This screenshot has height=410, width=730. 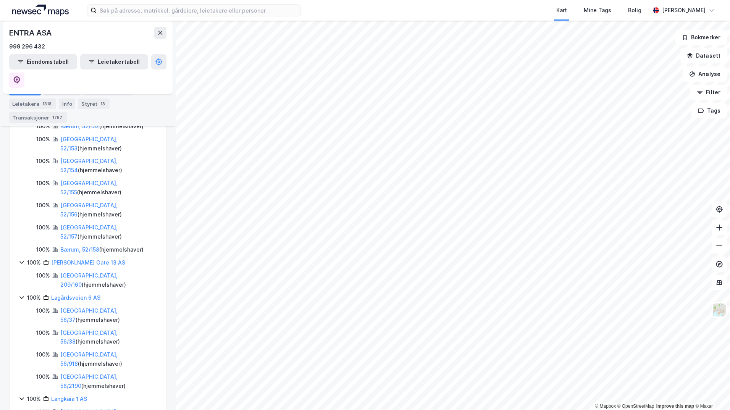 What do you see at coordinates (32, 104) in the screenshot?
I see `div: Leietakere` at bounding box center [32, 104].